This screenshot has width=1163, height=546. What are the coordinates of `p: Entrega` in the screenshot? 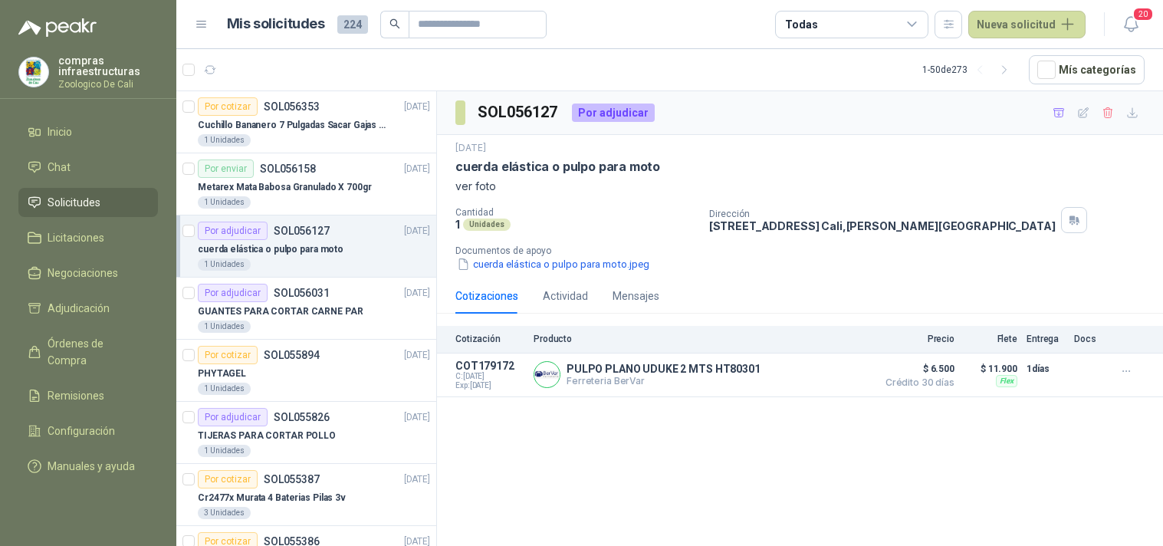 It's located at (1046, 339).